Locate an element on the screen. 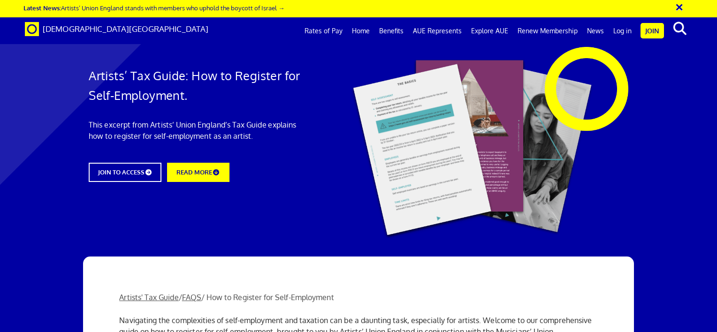 This screenshot has height=332, width=717. a: Log in is located at coordinates (622, 31).